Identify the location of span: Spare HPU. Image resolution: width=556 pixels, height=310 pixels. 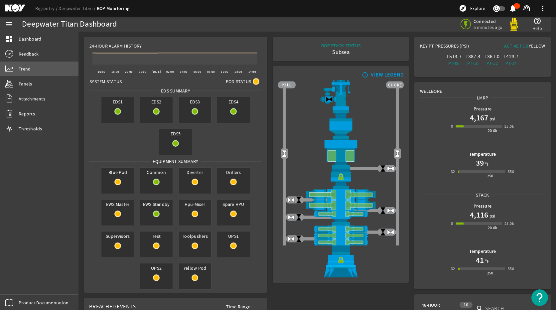
(233, 204).